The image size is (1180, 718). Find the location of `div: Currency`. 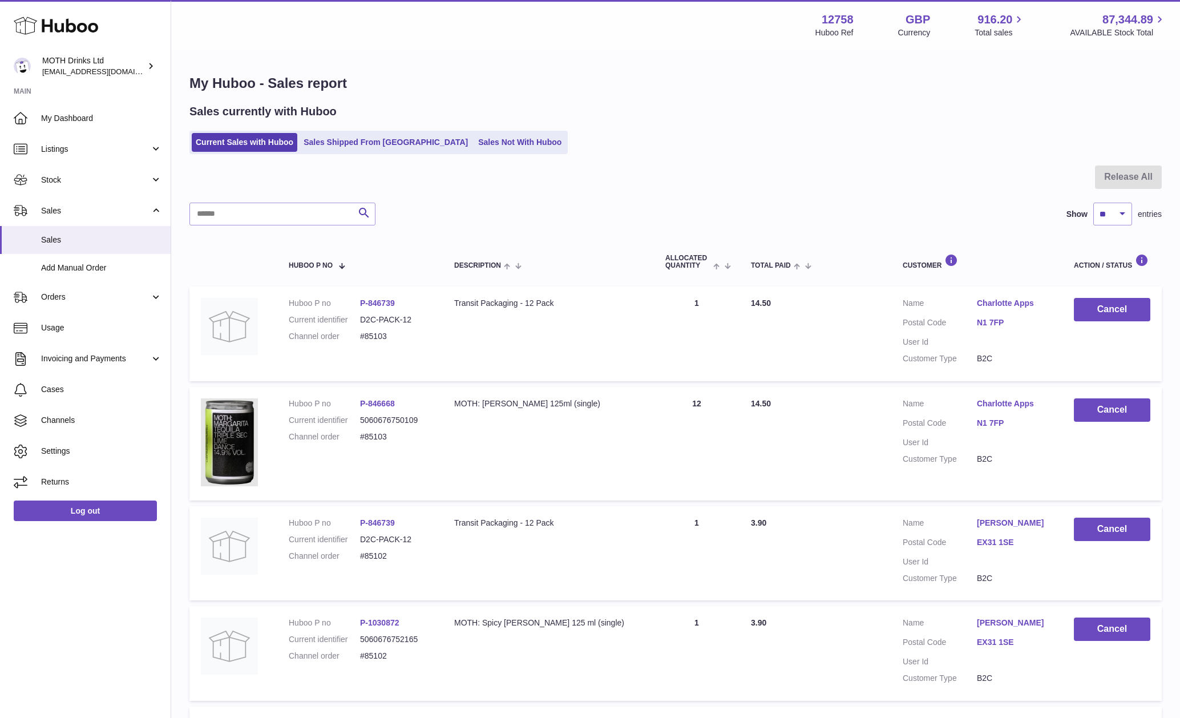

div: Currency is located at coordinates (914, 33).